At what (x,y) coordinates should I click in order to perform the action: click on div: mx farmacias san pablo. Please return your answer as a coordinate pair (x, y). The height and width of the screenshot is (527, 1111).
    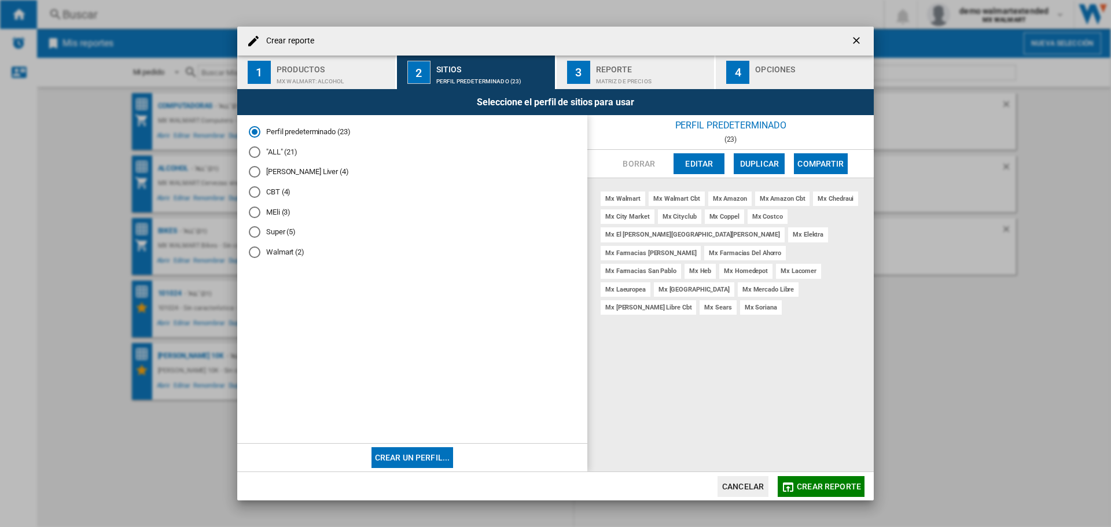
    Looking at the image, I should click on (640, 271).